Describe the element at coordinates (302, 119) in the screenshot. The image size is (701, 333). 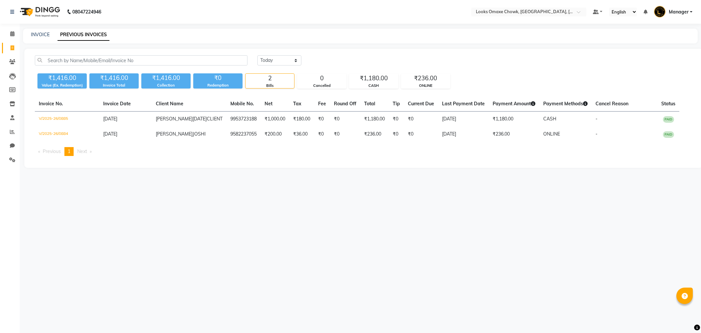
I see `td: ₹180.00` at that location.